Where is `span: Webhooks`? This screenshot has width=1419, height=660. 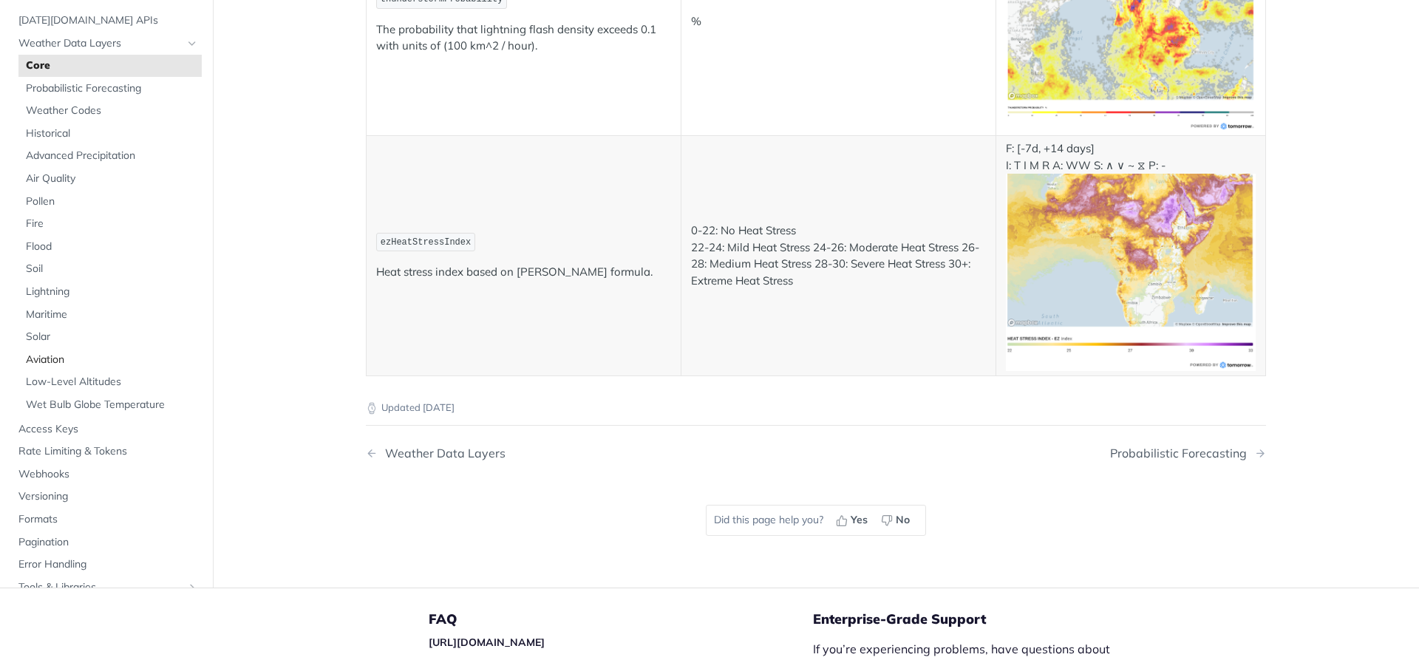 span: Webhooks is located at coordinates (108, 474).